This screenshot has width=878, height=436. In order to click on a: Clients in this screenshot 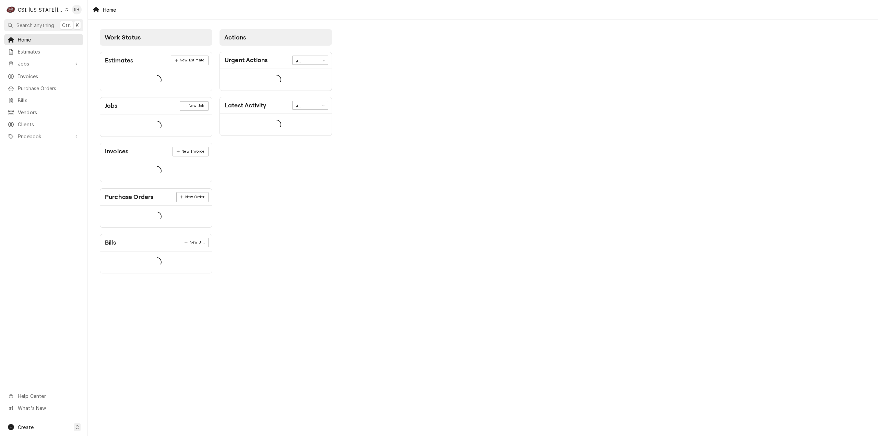, I will do `click(44, 124)`.